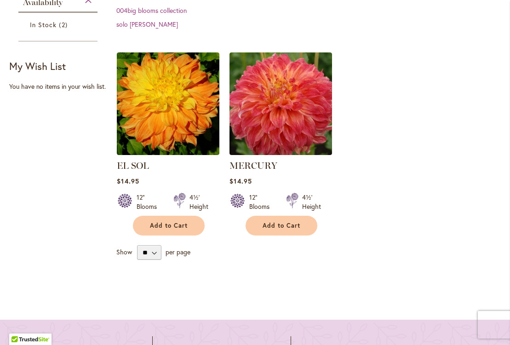  Describe the element at coordinates (281, 152) in the screenshot. I see `a: Mercury` at that location.